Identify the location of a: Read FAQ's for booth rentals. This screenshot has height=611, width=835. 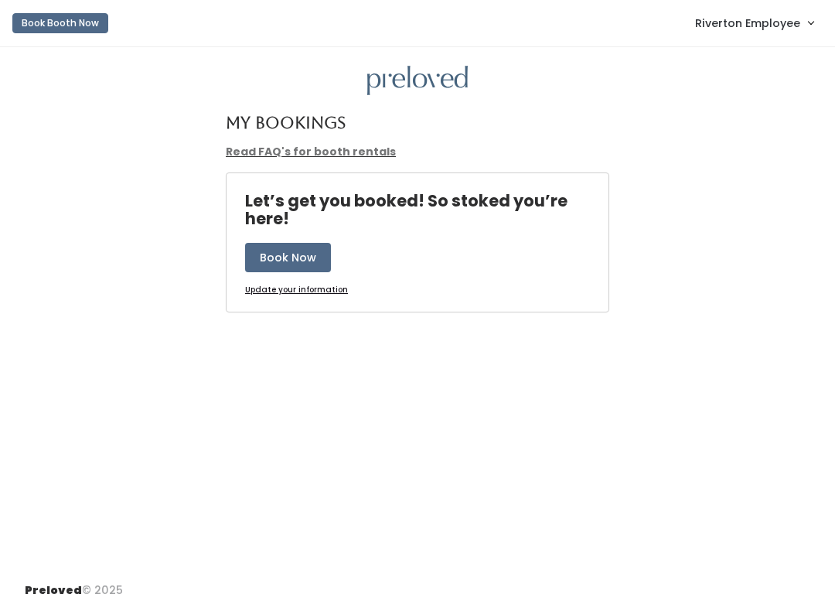
(311, 151).